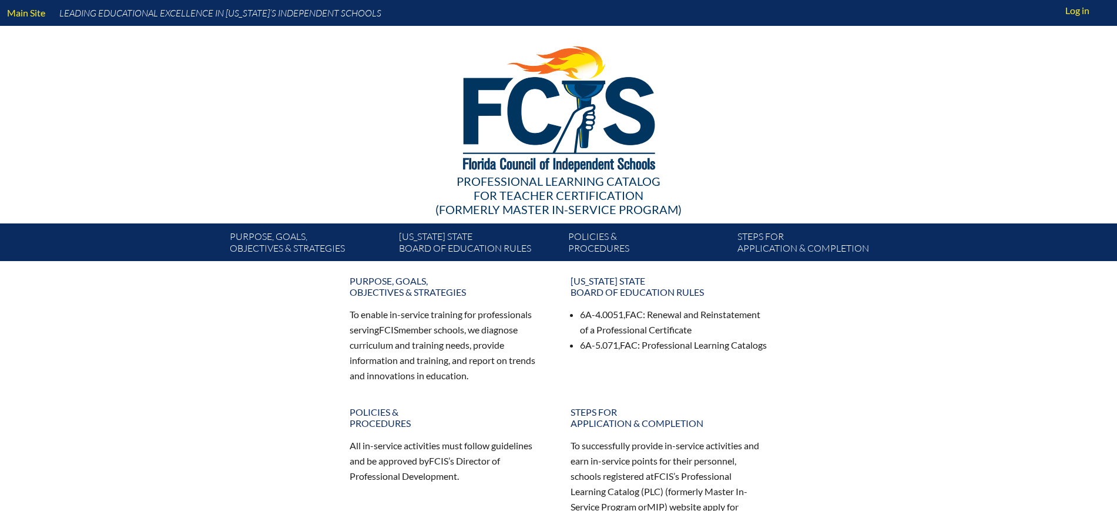 The image size is (1117, 511). I want to click on li: 6A-5.071, : Professional Learning Catalogs, so click(674, 345).